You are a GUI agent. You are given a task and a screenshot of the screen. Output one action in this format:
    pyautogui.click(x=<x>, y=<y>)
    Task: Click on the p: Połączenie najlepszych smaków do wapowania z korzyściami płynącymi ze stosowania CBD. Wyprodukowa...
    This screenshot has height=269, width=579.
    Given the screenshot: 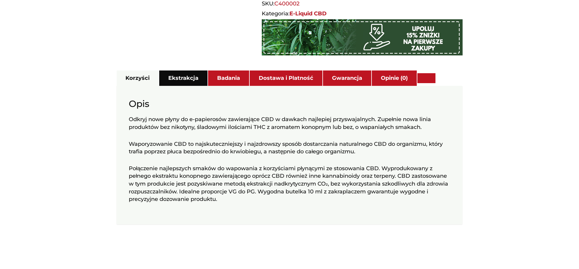 What is the action you would take?
    pyautogui.click(x=290, y=184)
    